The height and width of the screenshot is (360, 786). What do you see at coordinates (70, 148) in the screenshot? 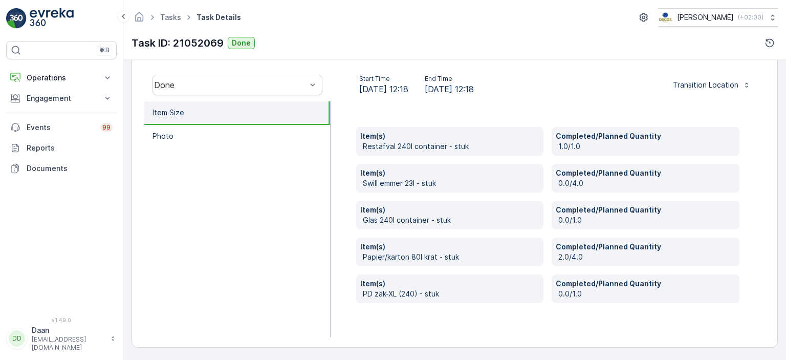
I see `p: Reports` at bounding box center [70, 148].